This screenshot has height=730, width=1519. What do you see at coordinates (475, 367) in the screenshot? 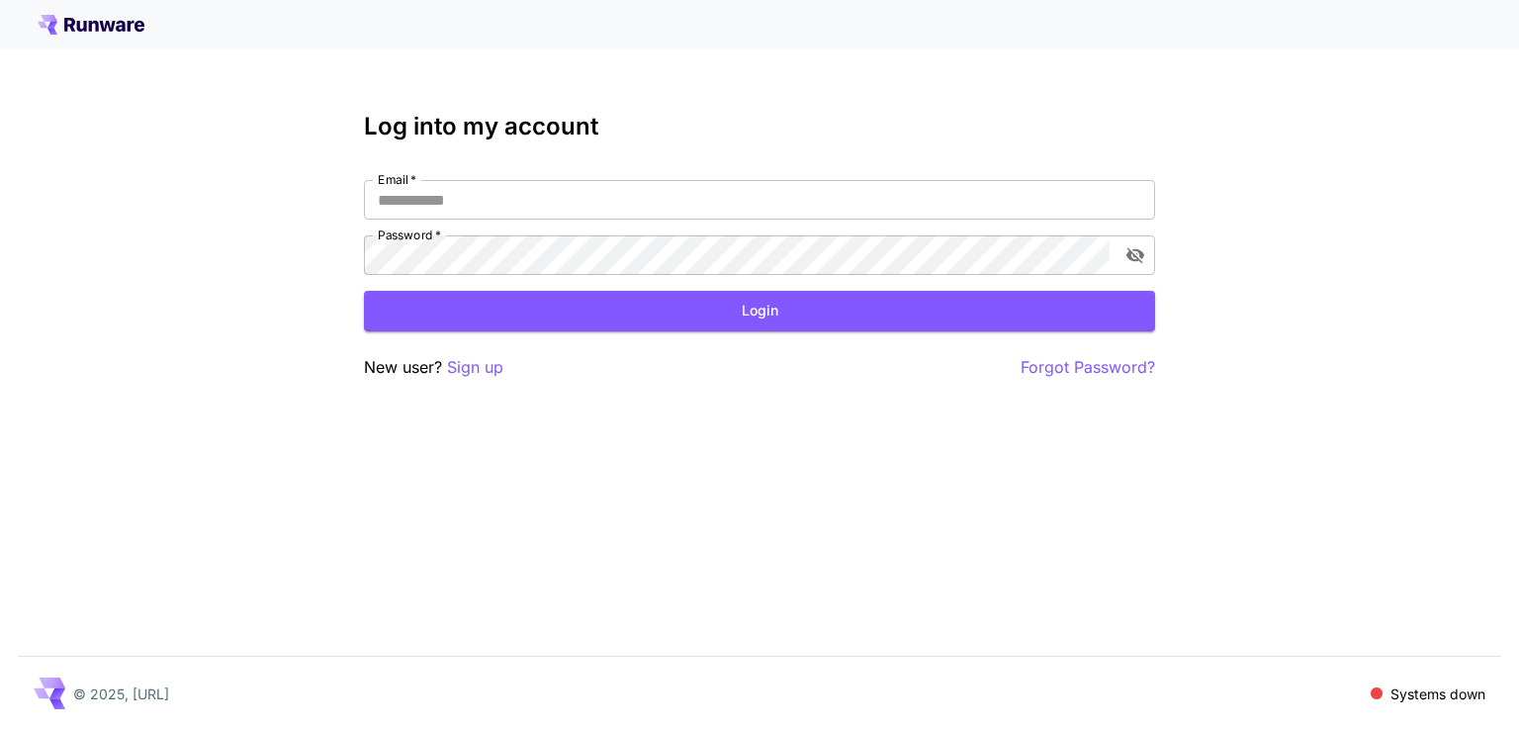
I see `p: Sign up` at bounding box center [475, 367].